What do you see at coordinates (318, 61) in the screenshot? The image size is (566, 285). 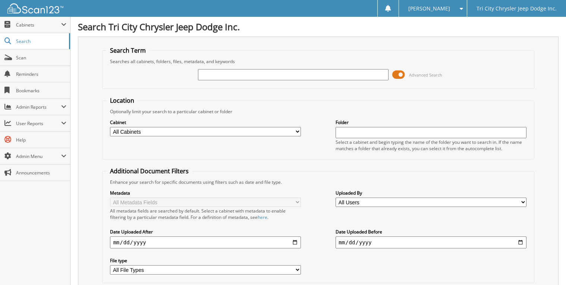 I see `div: Searches all cabinets, folders, files, metadata, and keywords` at bounding box center [318, 61].